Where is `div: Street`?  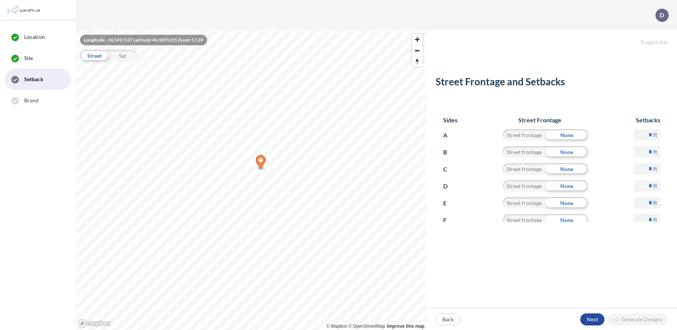 div: Street is located at coordinates (94, 56).